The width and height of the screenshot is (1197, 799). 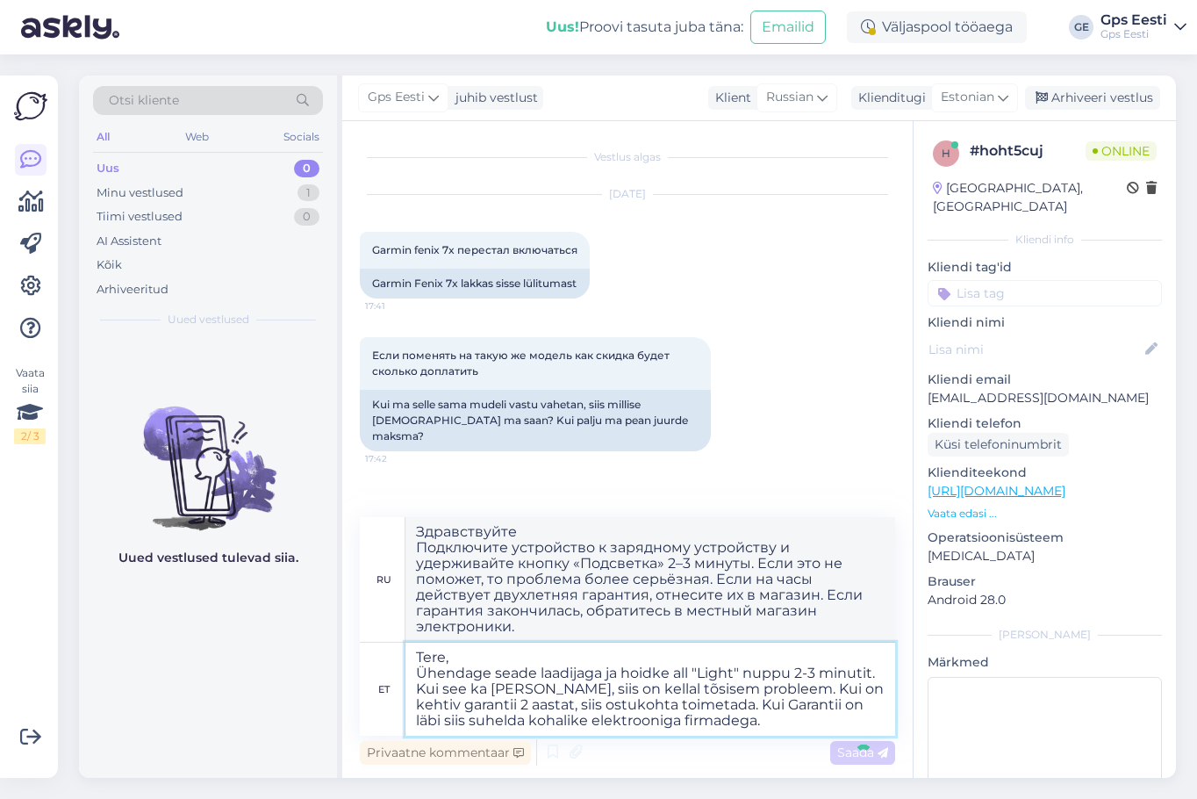 What do you see at coordinates (396, 97) in the screenshot?
I see `span: Gps Eesti` at bounding box center [396, 97].